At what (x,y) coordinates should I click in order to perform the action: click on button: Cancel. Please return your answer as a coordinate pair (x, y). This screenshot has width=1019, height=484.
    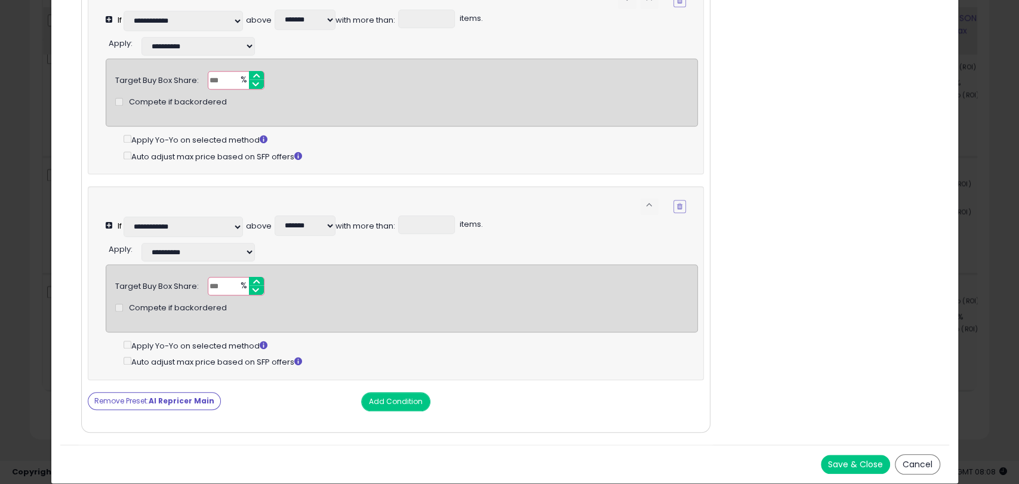
    Looking at the image, I should click on (917, 464).